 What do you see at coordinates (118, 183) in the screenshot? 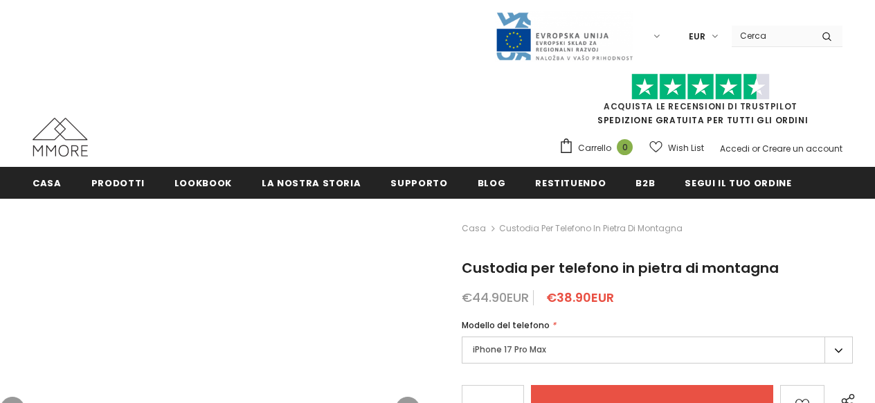
I see `span: Prodotti` at bounding box center [118, 183].